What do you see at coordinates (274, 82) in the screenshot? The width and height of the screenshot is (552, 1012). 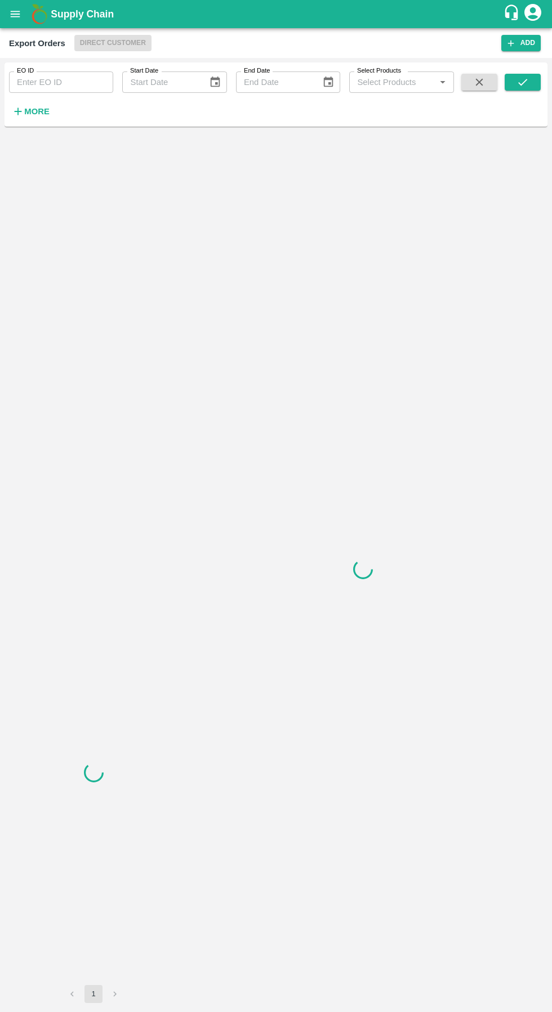 I see `input: End Date` at bounding box center [274, 82].